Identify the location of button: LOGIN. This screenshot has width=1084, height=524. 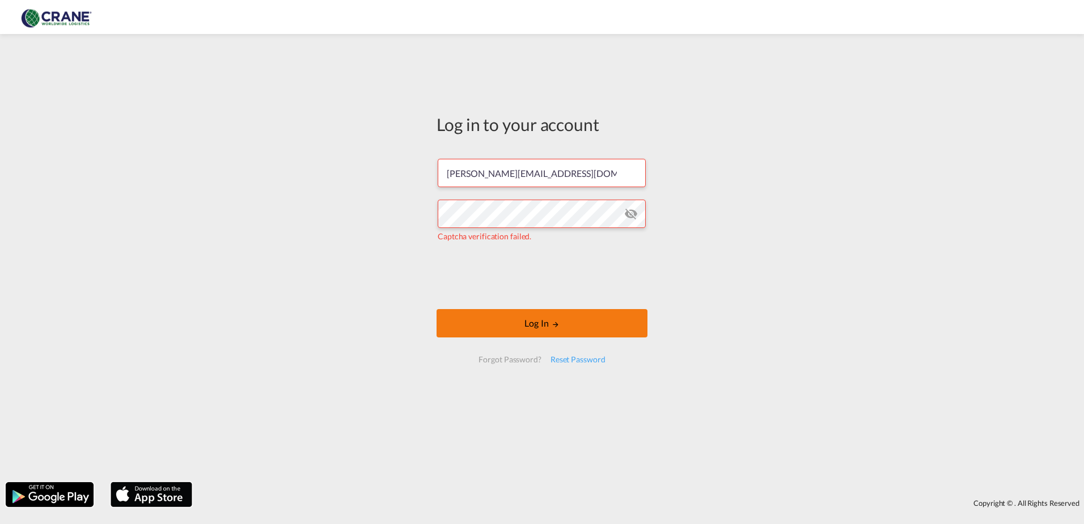
(542, 323).